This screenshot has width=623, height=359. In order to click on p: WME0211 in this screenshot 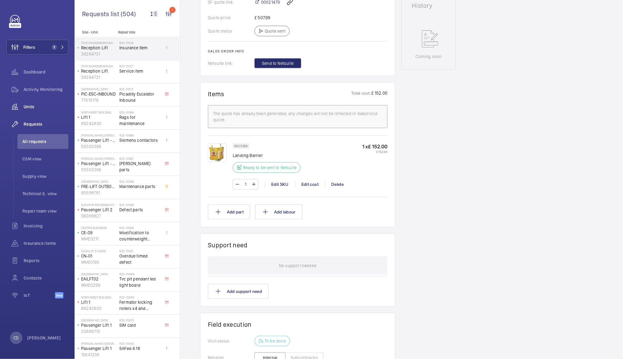, I will do `click(99, 239)`.